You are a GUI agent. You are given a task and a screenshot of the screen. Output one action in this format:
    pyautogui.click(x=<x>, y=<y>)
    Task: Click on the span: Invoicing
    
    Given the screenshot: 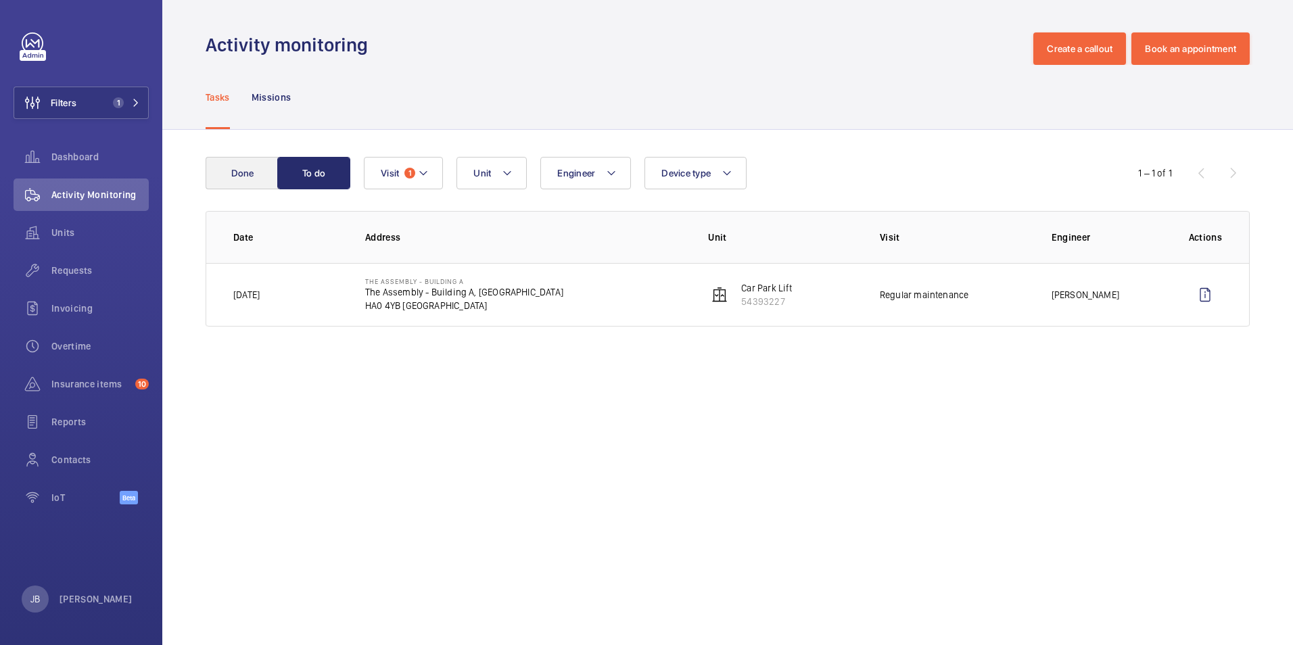 What is the action you would take?
    pyautogui.click(x=100, y=308)
    